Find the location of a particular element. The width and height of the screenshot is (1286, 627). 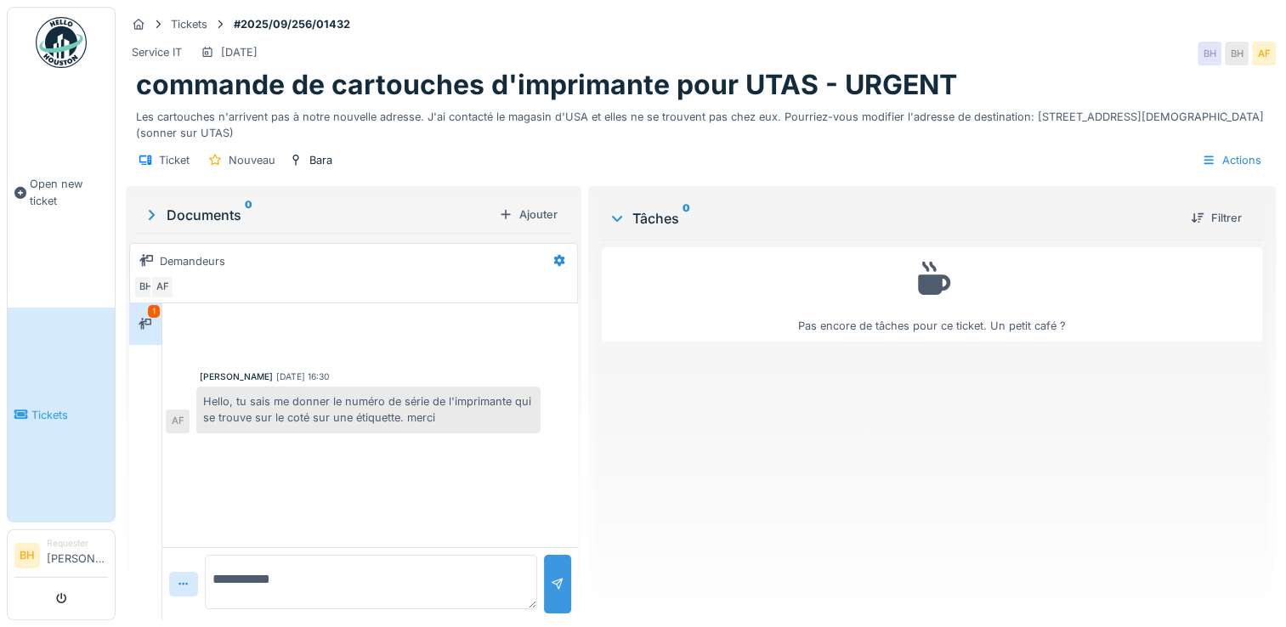

strong: #2025/09/256/01432 is located at coordinates (291, 24).